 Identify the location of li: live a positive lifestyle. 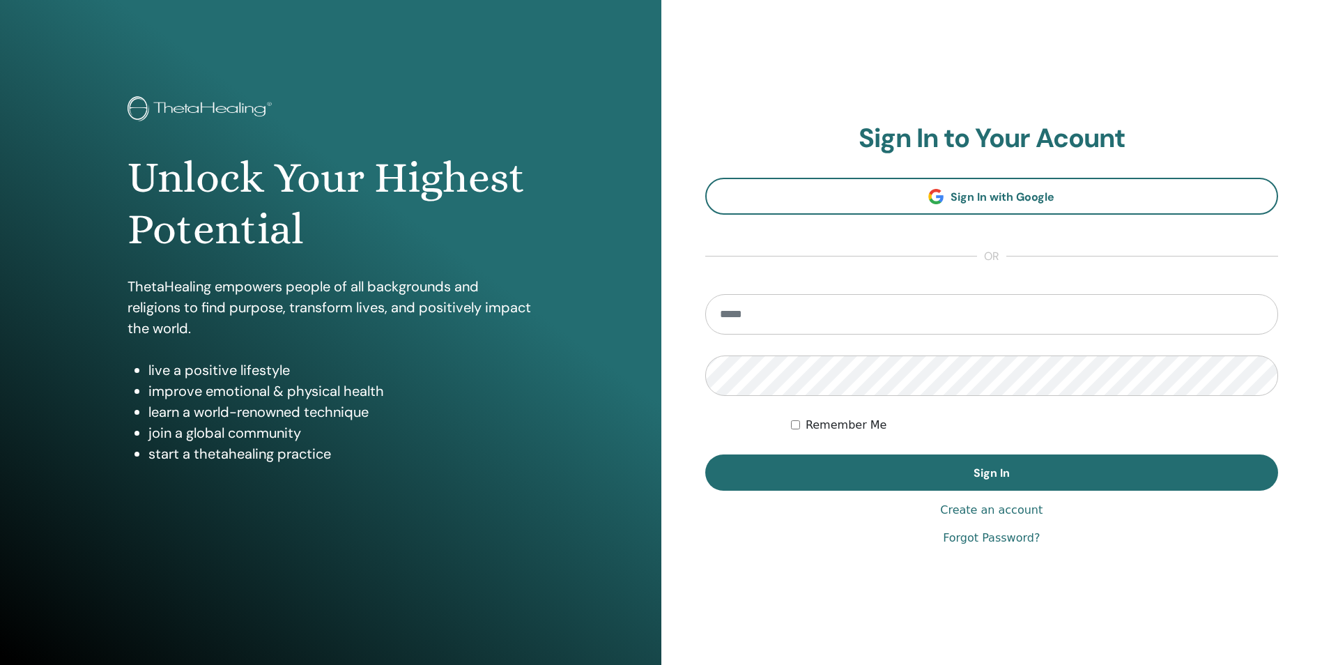
(341, 370).